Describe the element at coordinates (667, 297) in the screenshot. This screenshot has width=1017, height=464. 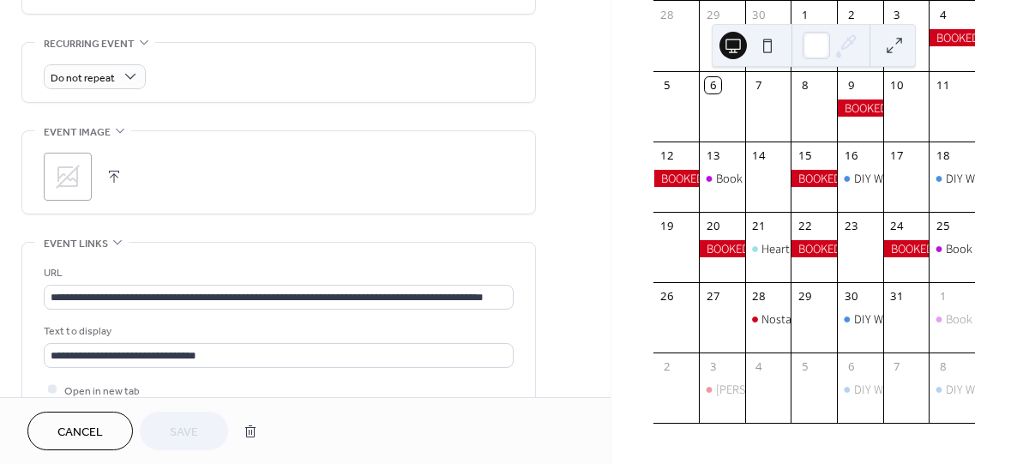
I see `div: 26` at that location.